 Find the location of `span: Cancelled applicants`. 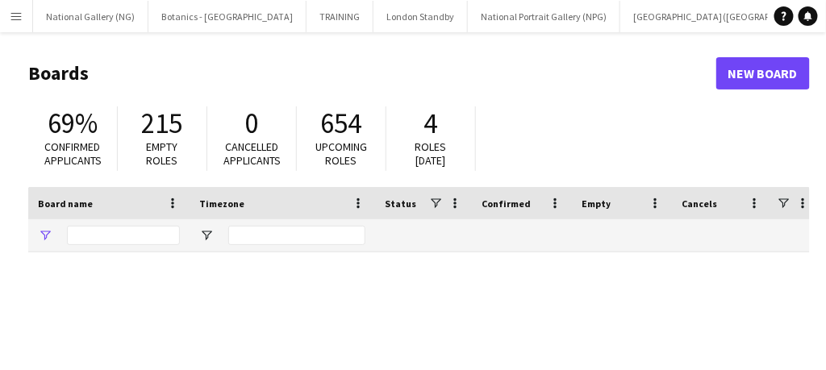

span: Cancelled applicants is located at coordinates (252, 153).